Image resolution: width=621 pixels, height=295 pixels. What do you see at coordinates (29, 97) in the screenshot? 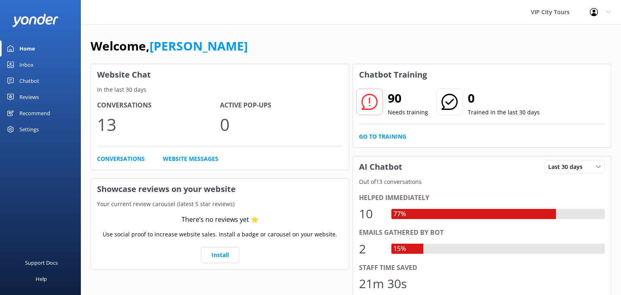
I see `div: Reviews` at bounding box center [29, 97].